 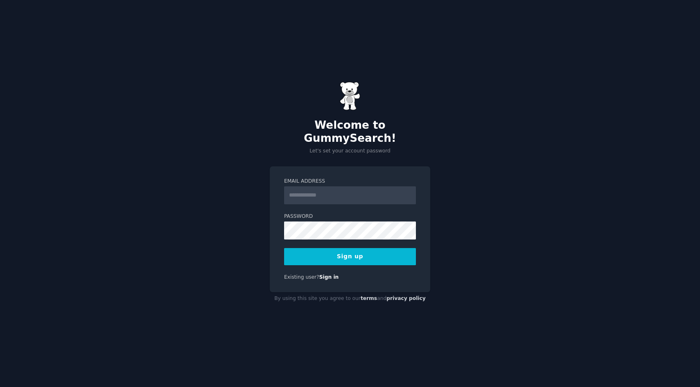 What do you see at coordinates (350, 132) in the screenshot?
I see `h2: Welcome to GummySearch!` at bounding box center [350, 132].